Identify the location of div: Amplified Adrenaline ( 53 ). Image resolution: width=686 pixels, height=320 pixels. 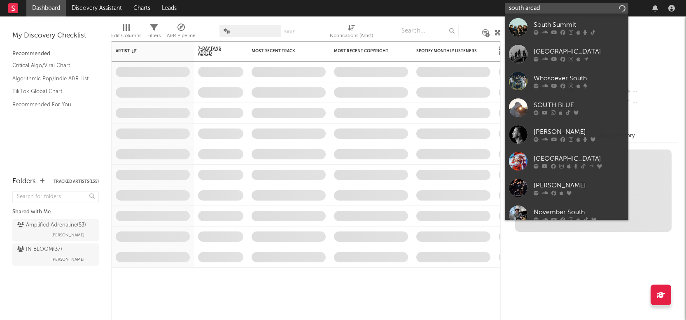
(51, 225).